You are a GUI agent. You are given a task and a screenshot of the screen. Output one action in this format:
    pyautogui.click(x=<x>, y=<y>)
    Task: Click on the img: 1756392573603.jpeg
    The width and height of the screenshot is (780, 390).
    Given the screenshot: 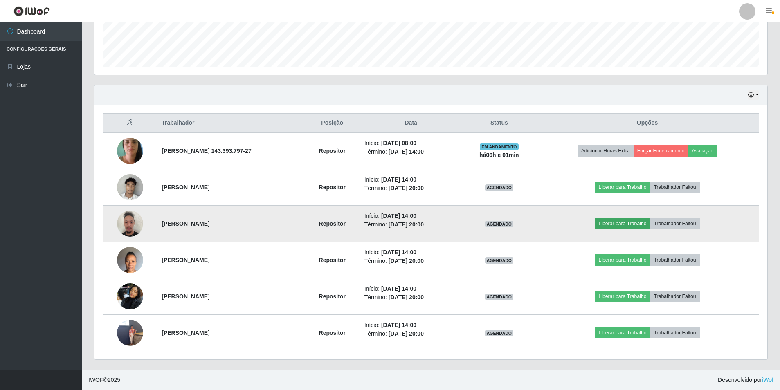 What is the action you would take?
    pyautogui.click(x=130, y=333)
    